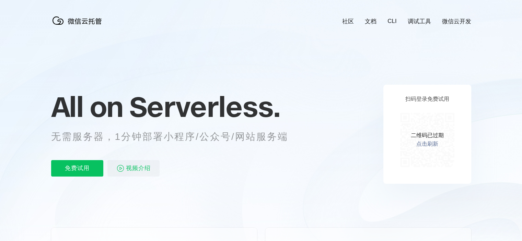  Describe the element at coordinates (419, 21) in the screenshot. I see `a: 调试工具` at that location.